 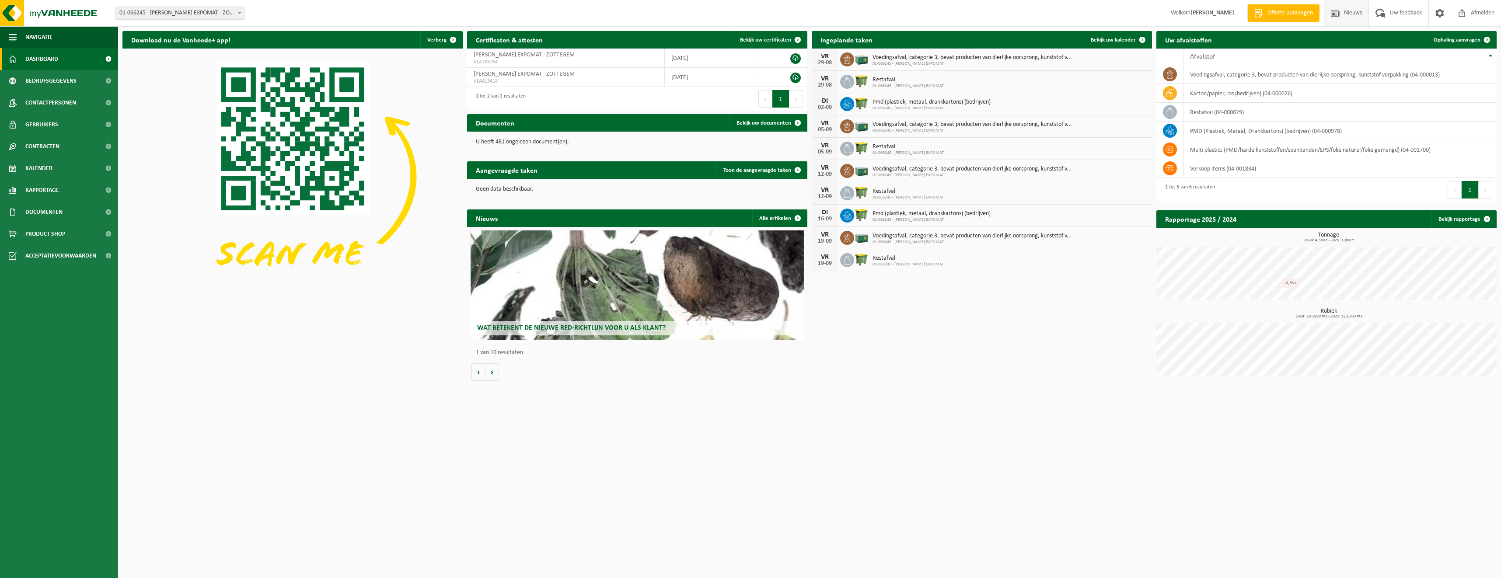 What do you see at coordinates (441, 40) in the screenshot?
I see `button: Verberg` at bounding box center [441, 40].